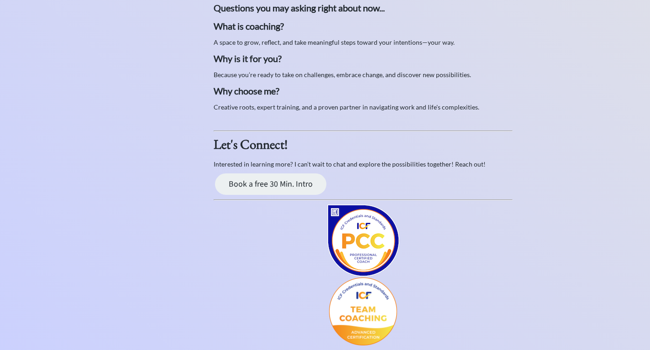 This screenshot has height=350, width=650. Describe the element at coordinates (250, 144) in the screenshot. I see `strong: Let's Connect!` at that location.